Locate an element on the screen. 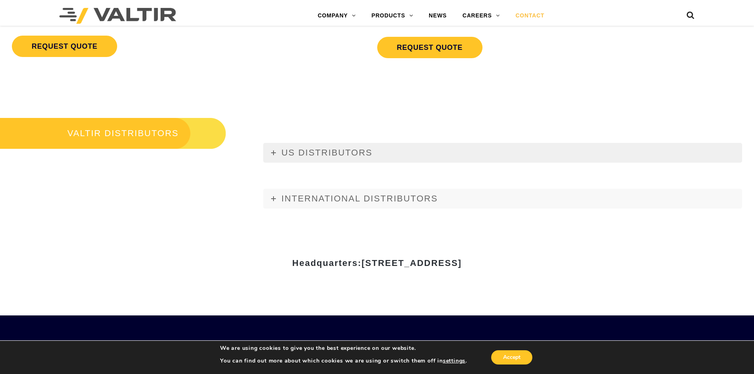 The width and height of the screenshot is (754, 374). span: INTERNATIONAL DISTRIBUTORS is located at coordinates (360, 198).